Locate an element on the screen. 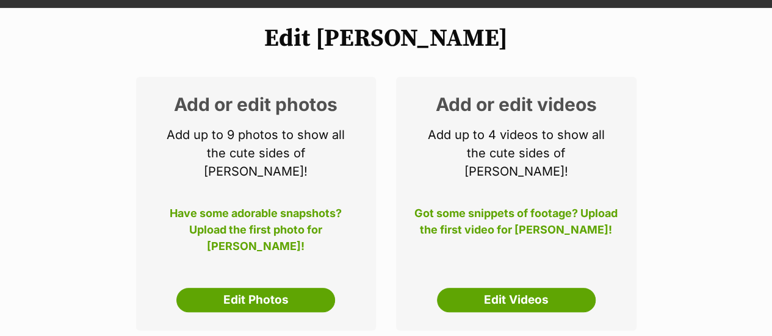 The height and width of the screenshot is (336, 772). a: Edit Photos is located at coordinates (256, 300).